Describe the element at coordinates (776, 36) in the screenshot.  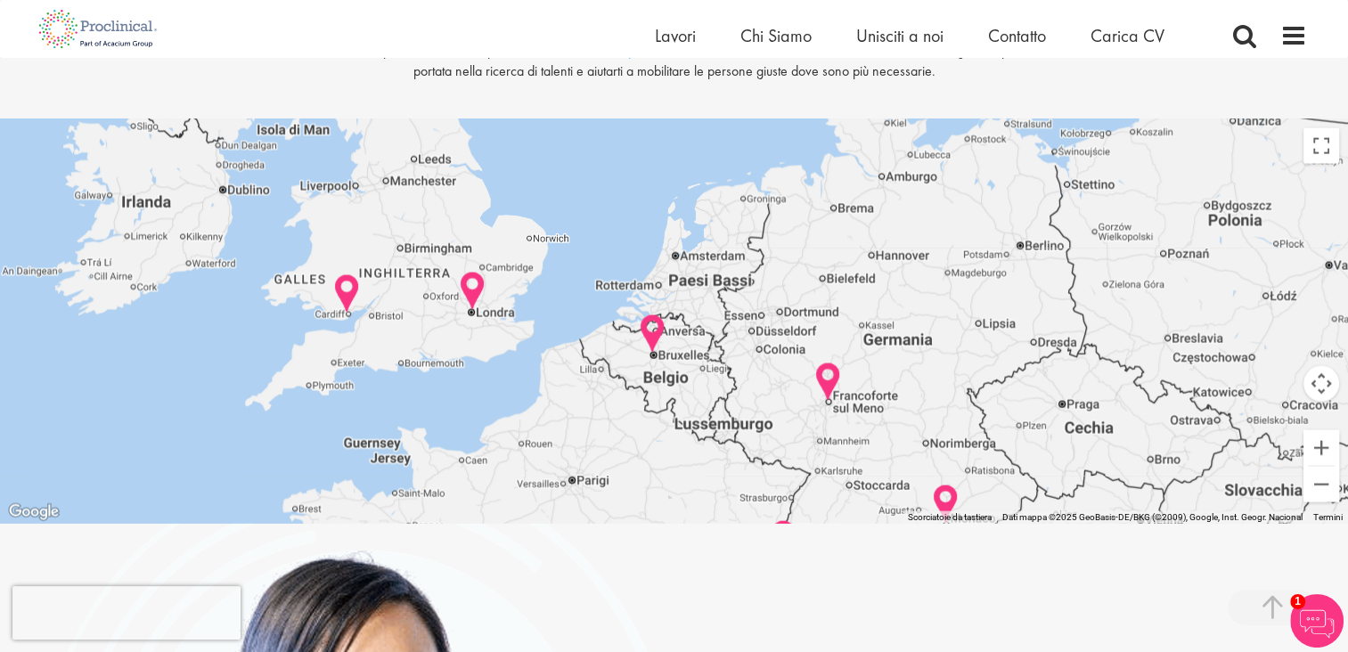
I see `span: Chi Siamo` at that location.